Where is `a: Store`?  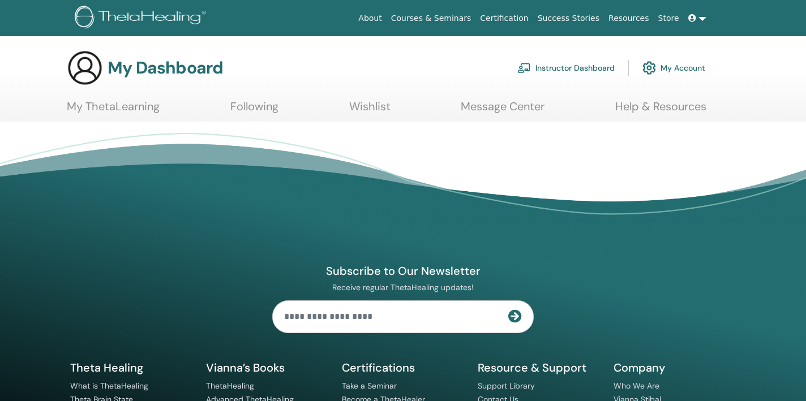 a: Store is located at coordinates (668, 18).